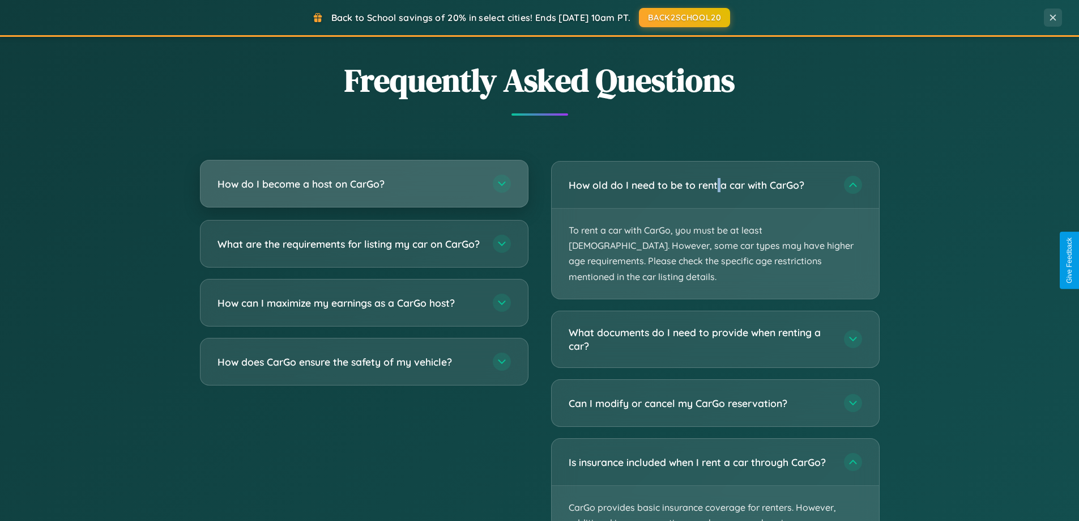  I want to click on h3: How does CarGo ensure the safety of my vehicle?, so click(350, 361).